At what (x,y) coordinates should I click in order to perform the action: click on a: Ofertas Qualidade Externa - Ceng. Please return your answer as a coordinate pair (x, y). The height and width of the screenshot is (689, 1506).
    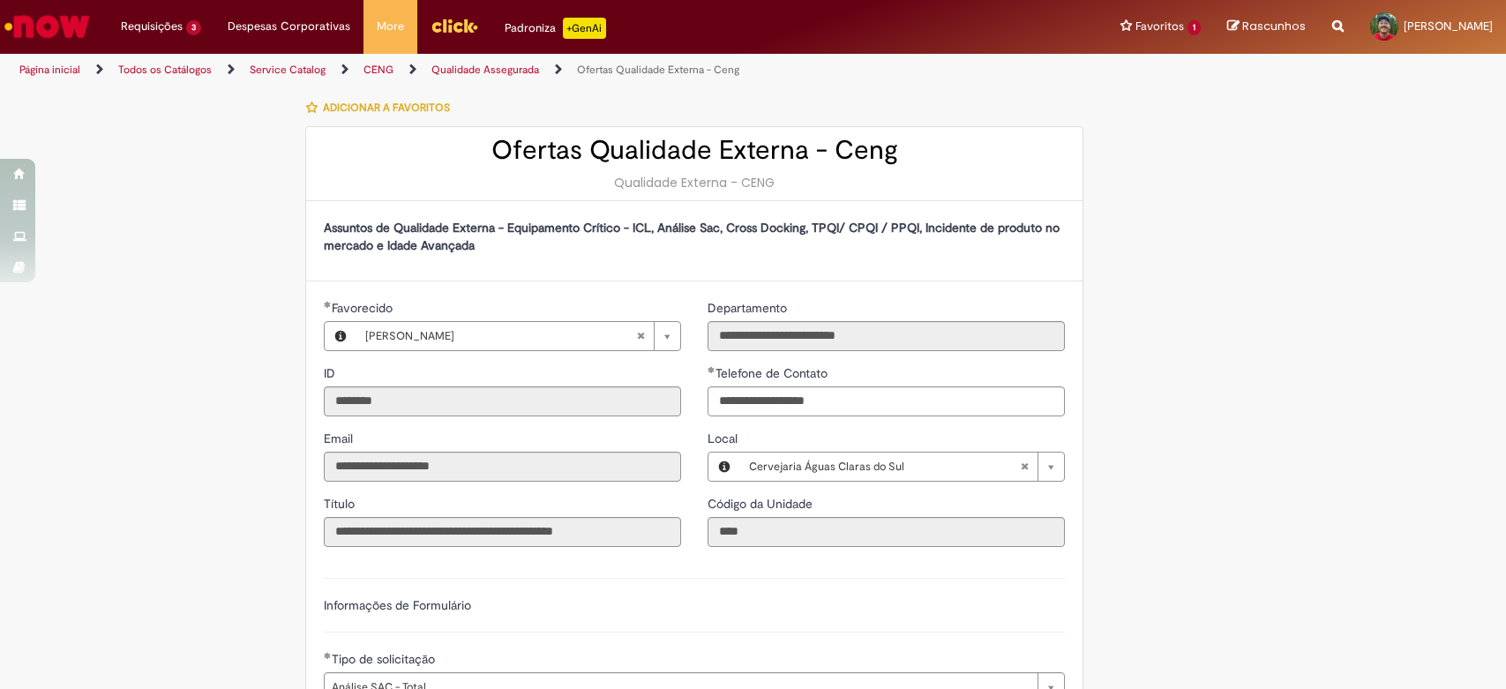
    Looking at the image, I should click on (658, 70).